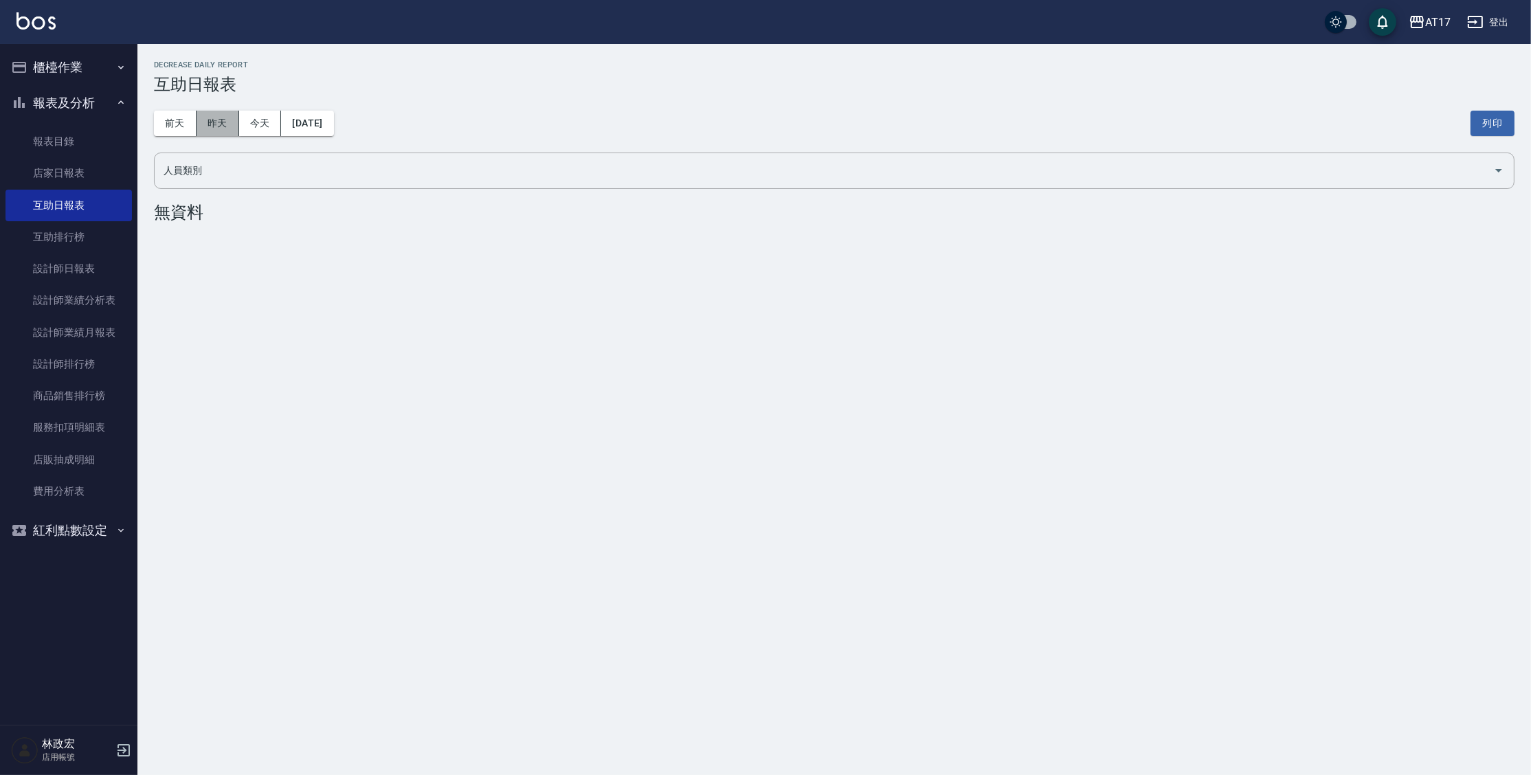  I want to click on h2: Decrease Daily Report, so click(834, 65).